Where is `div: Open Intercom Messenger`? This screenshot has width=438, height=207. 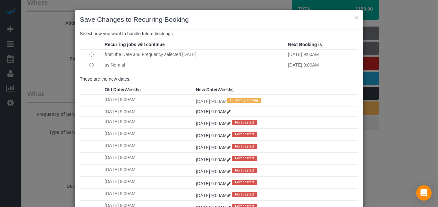
div: Open Intercom Messenger is located at coordinates (423, 193).